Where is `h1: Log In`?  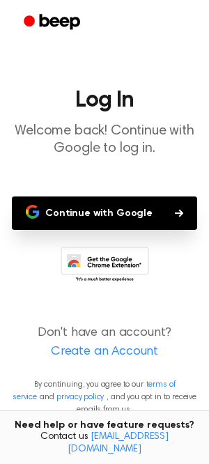 h1: Log In is located at coordinates (105, 100).